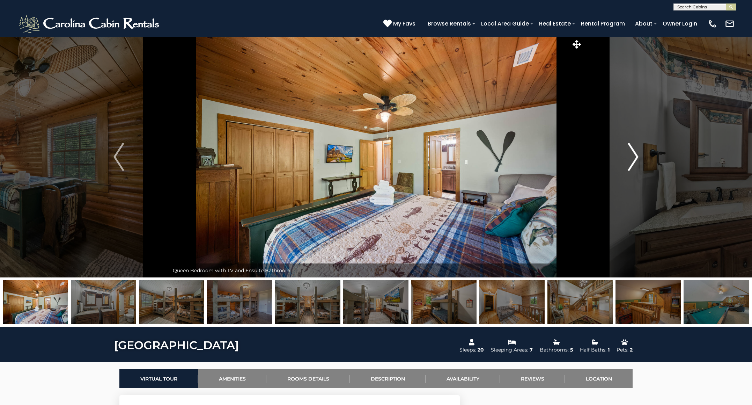 This screenshot has height=405, width=752. What do you see at coordinates (388, 378) in the screenshot?
I see `a: Description` at bounding box center [388, 378].